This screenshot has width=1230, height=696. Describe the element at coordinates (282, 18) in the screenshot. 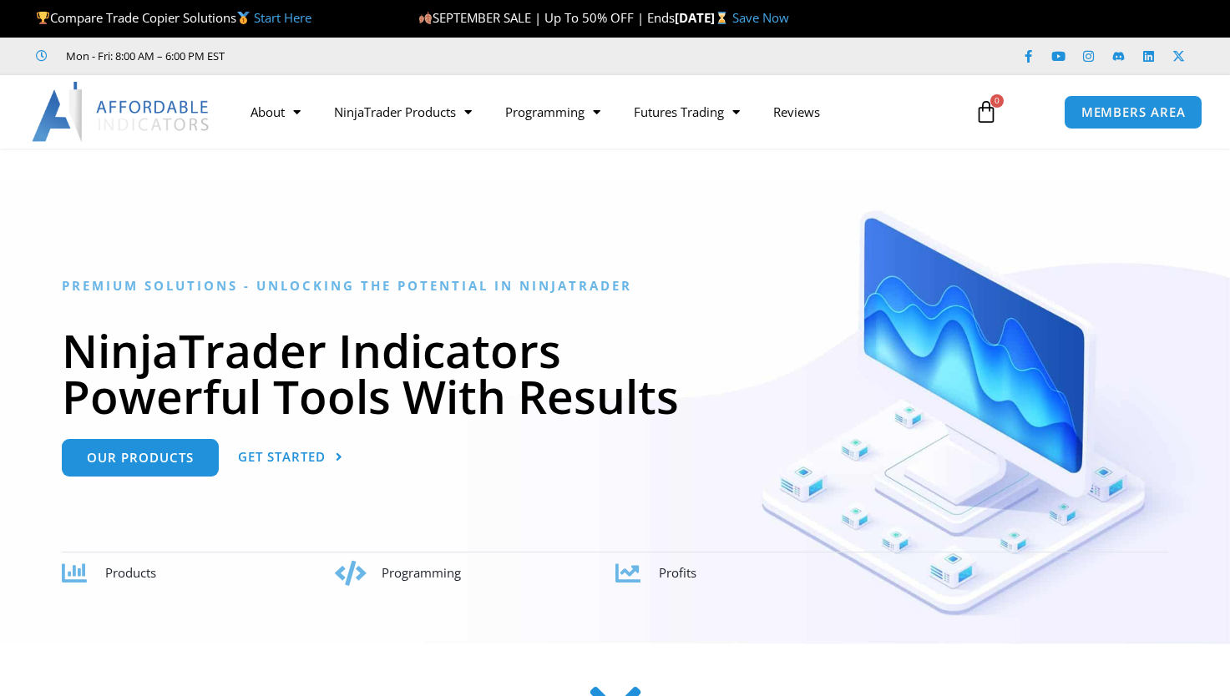

I see `a: Start Here` at that location.